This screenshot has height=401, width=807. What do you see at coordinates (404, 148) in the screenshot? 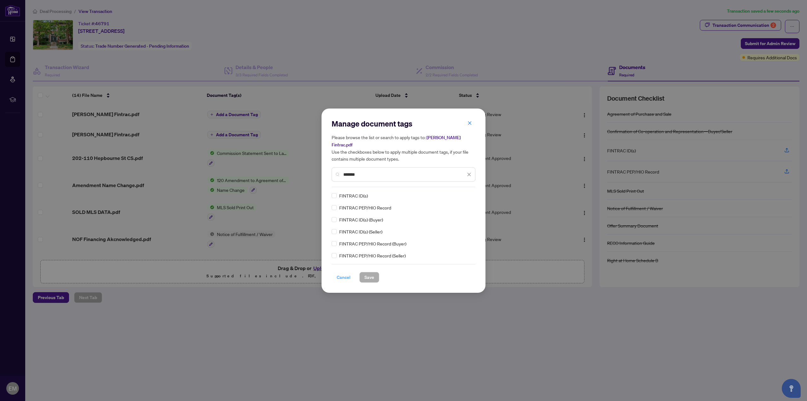
I see `h5: Please browse the list or search to apply tags to: Use the checkboxes below to apply multiple doc...` at bounding box center [404, 148].